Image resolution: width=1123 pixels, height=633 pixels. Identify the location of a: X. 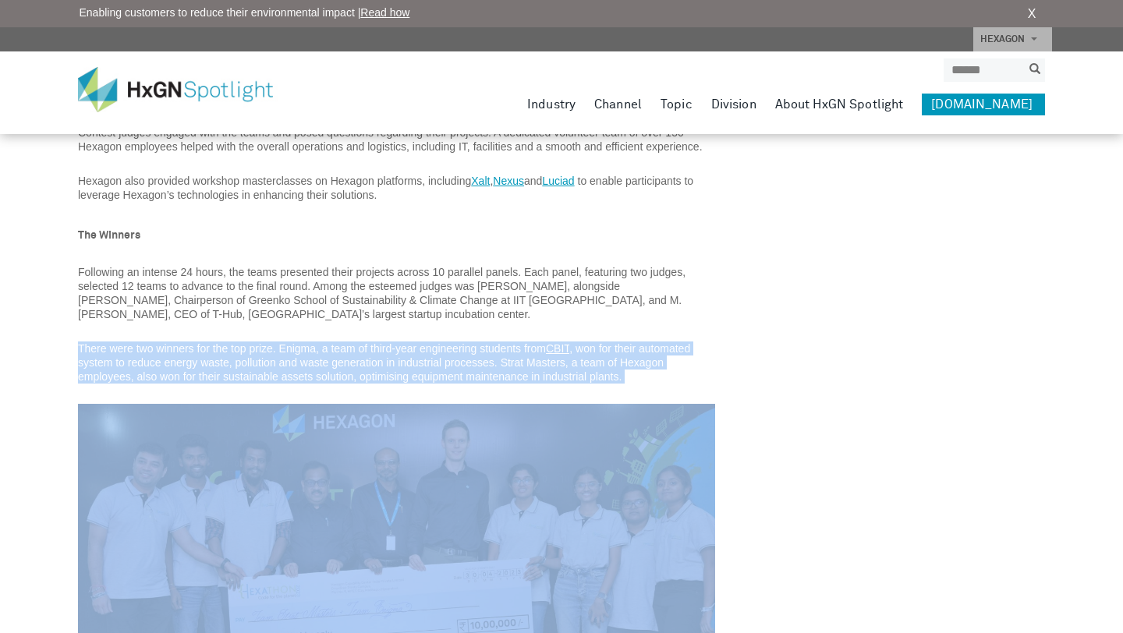
(1031, 14).